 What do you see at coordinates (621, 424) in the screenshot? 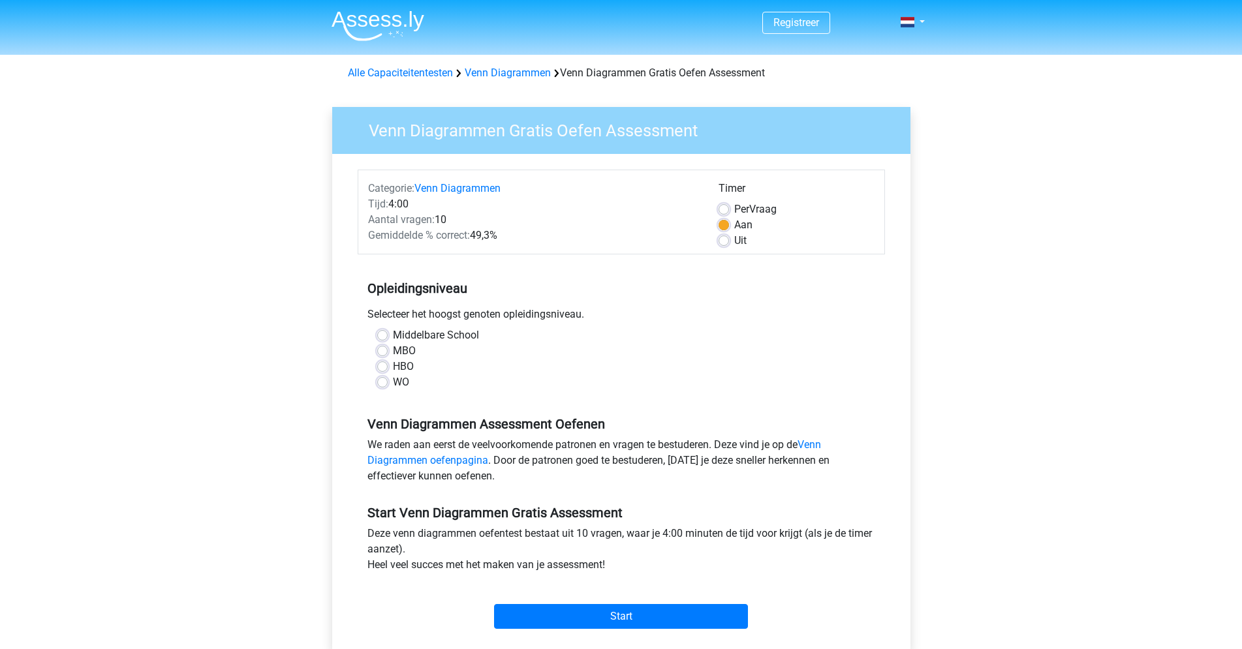
I see `h5: Venn Diagrammen Assessment Oefenen` at bounding box center [621, 424].